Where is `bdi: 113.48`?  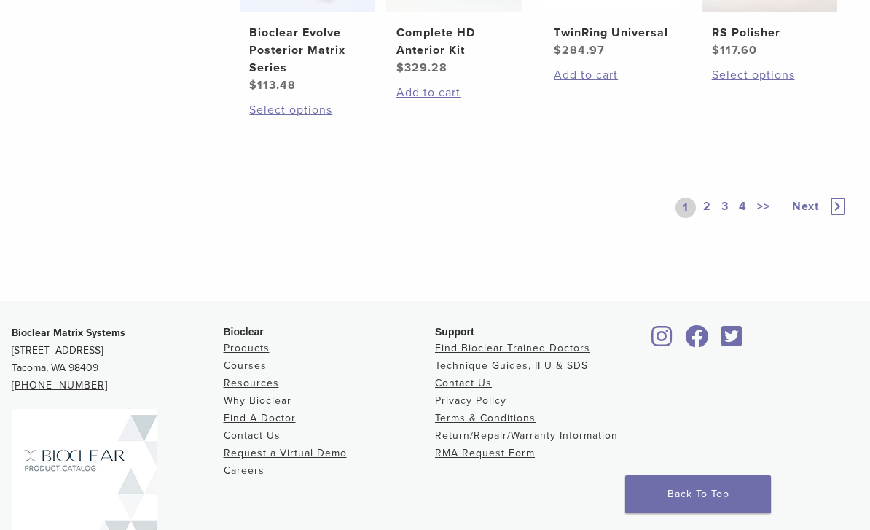
bdi: 113.48 is located at coordinates (273, 85).